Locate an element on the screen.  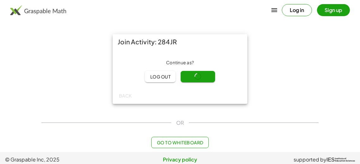
button: Log in is located at coordinates (297, 10).